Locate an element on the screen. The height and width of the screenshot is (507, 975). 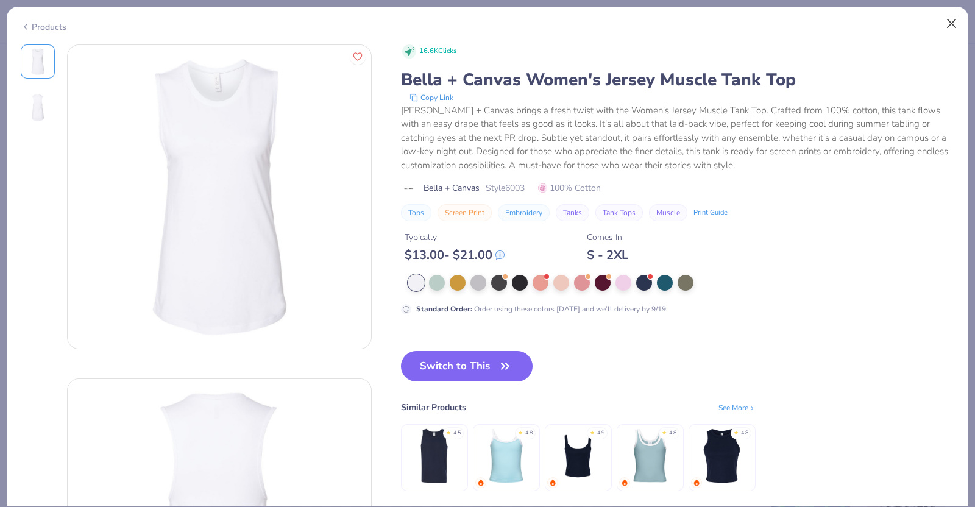
img: brand logo is located at coordinates (409, 189).